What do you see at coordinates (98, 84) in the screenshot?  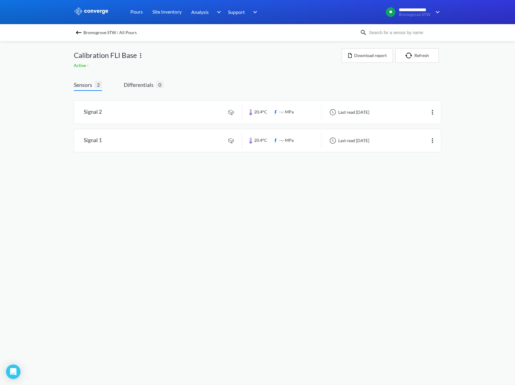 I see `span: 2` at bounding box center [98, 84].